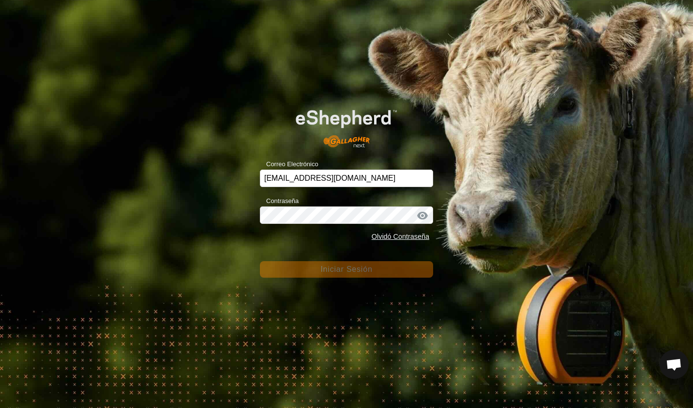  Describe the element at coordinates (347, 269) in the screenshot. I see `button: Iniciar Sesión` at that location.